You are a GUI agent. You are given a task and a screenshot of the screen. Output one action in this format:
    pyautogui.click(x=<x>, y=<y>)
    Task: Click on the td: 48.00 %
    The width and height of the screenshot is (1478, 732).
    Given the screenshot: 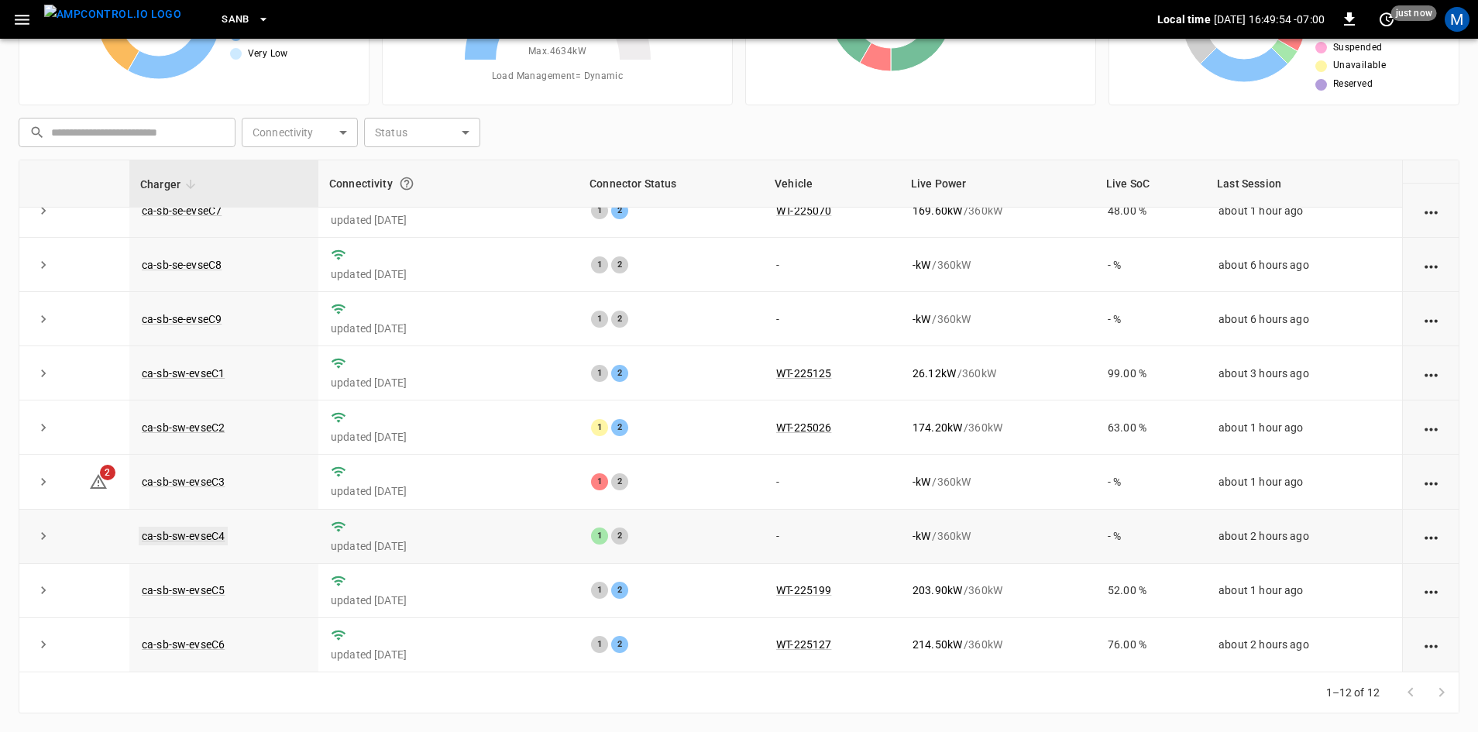 What is the action you would take?
    pyautogui.click(x=1150, y=211)
    